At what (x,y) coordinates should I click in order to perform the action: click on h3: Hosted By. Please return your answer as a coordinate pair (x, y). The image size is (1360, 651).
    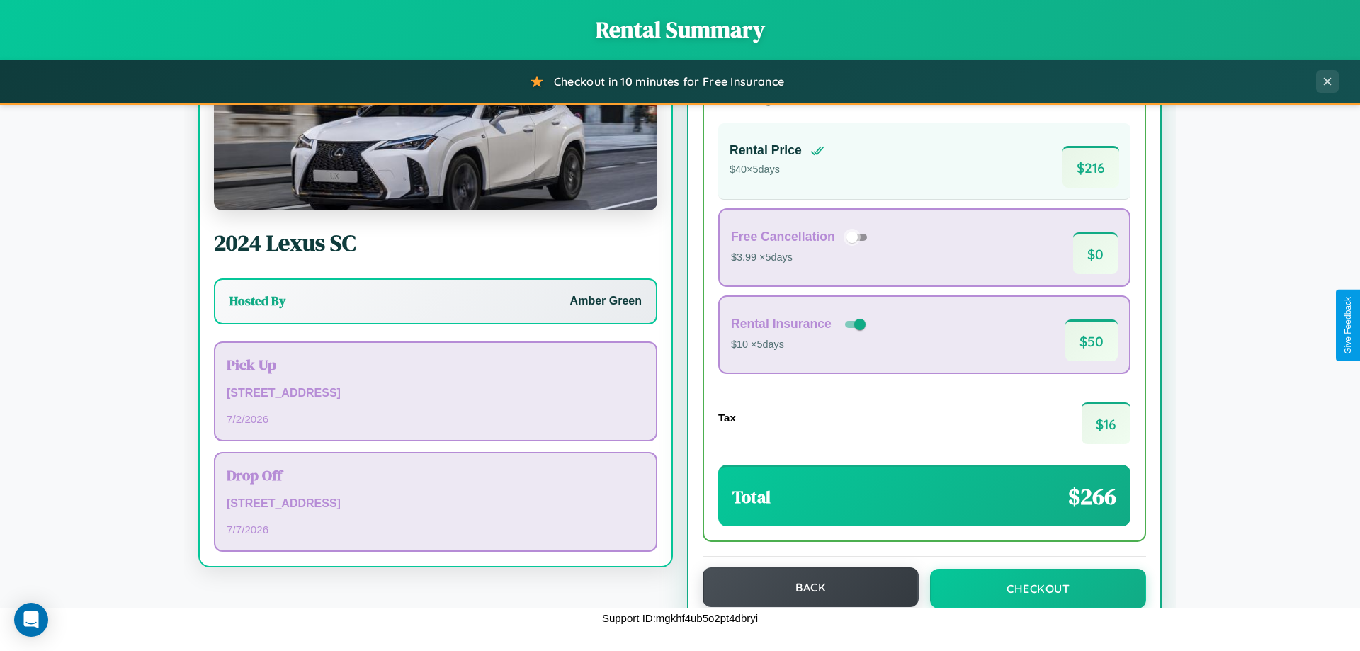
    Looking at the image, I should click on (257, 301).